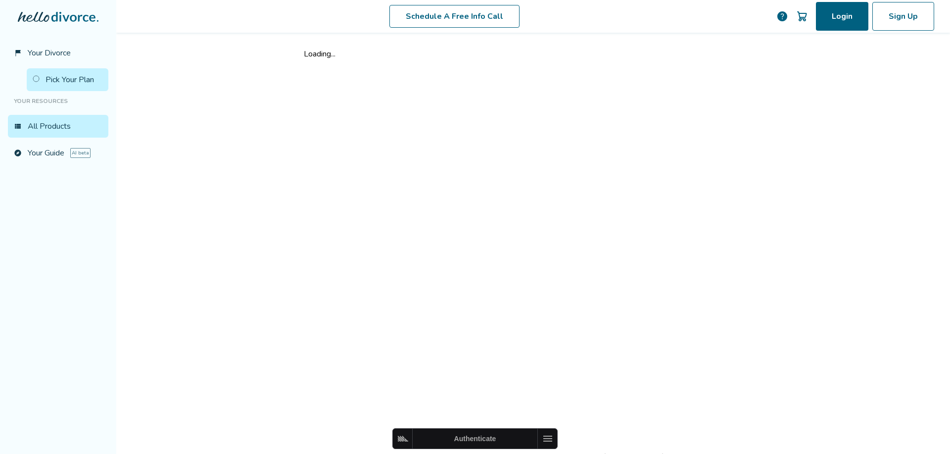 This screenshot has height=454, width=950. I want to click on a: Pick Your Plan, so click(67, 80).